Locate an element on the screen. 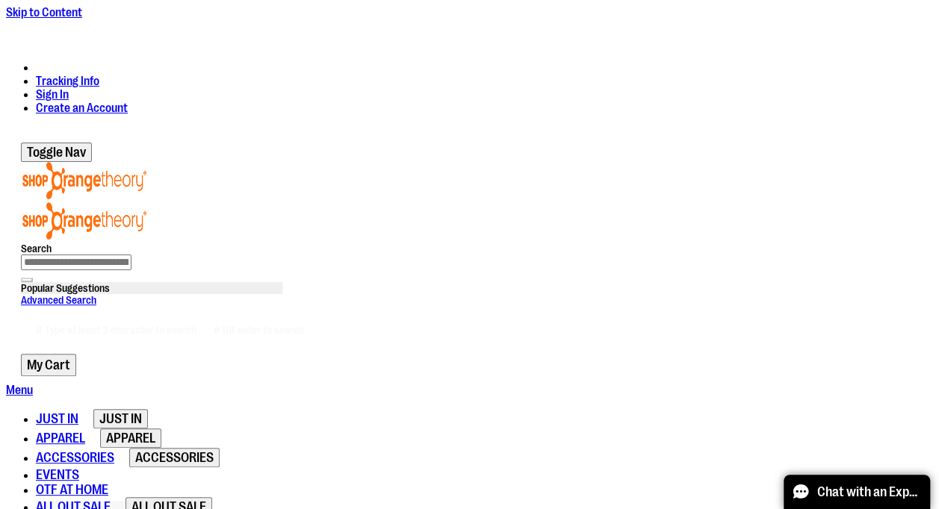 The image size is (939, 509). a: Advanced Search is located at coordinates (58, 300).